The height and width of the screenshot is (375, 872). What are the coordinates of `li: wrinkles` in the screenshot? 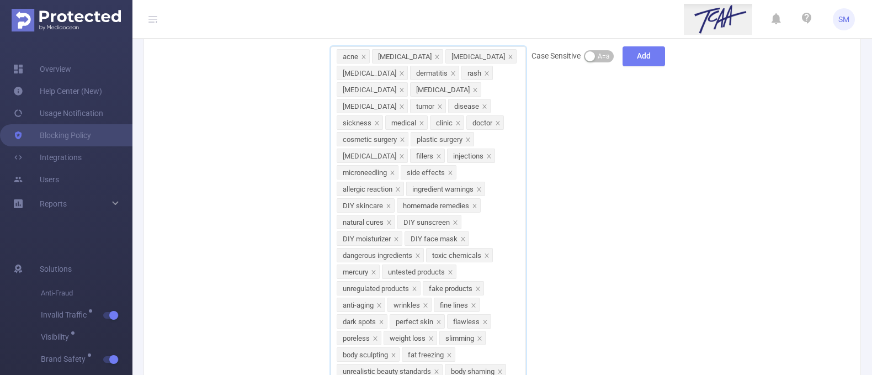 It's located at (410, 305).